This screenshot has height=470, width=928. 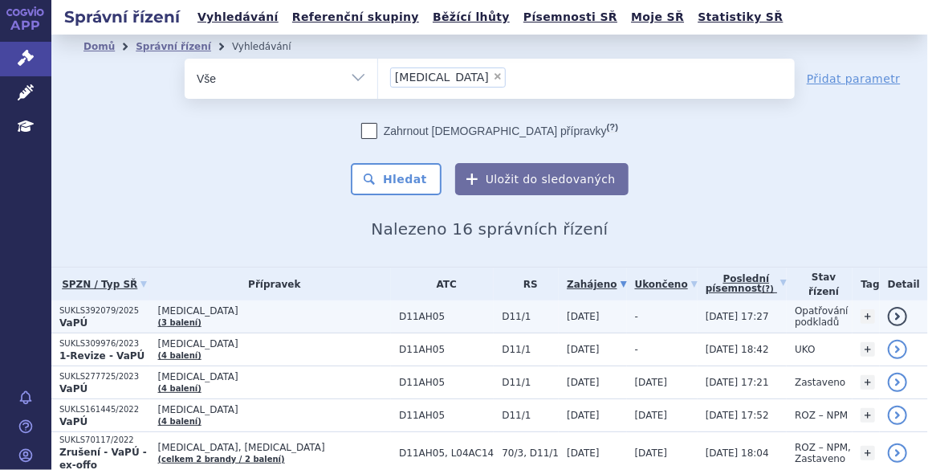 I want to click on th: Tag, so click(x=865, y=283).